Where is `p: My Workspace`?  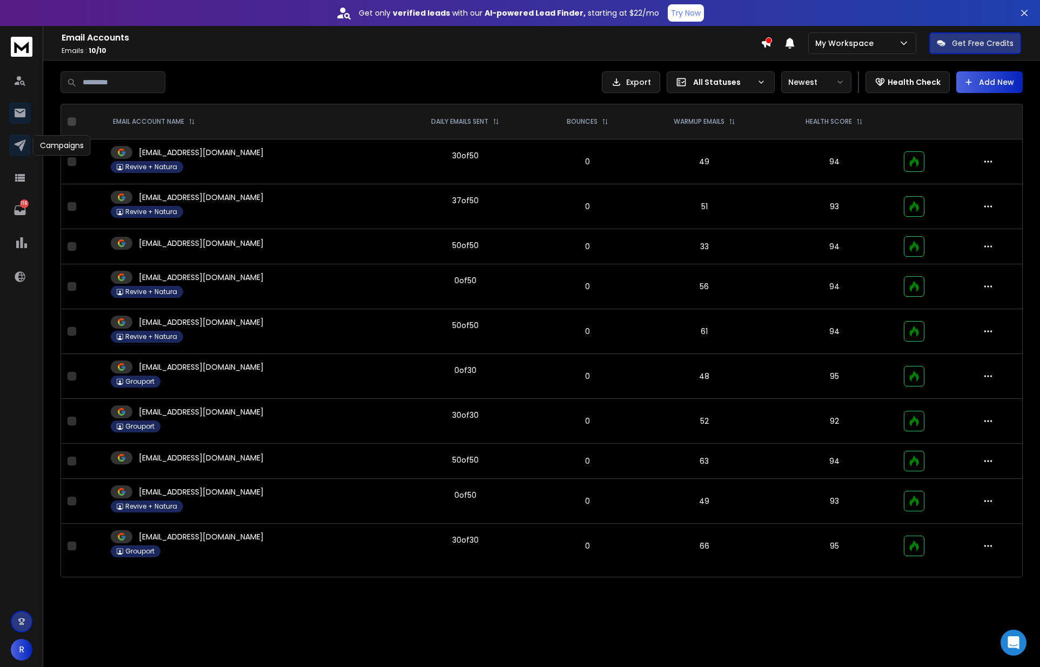
p: My Workspace is located at coordinates (847, 43).